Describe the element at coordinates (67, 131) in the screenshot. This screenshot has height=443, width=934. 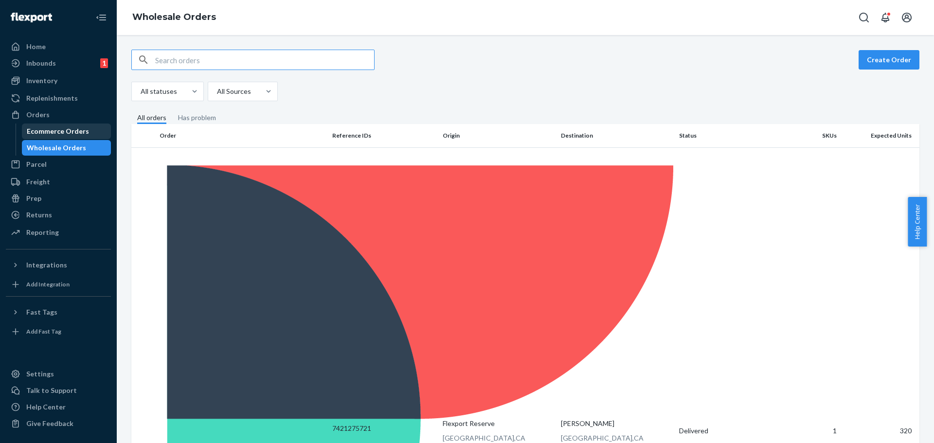
I see `a: Ecommerce Orders` at that location.